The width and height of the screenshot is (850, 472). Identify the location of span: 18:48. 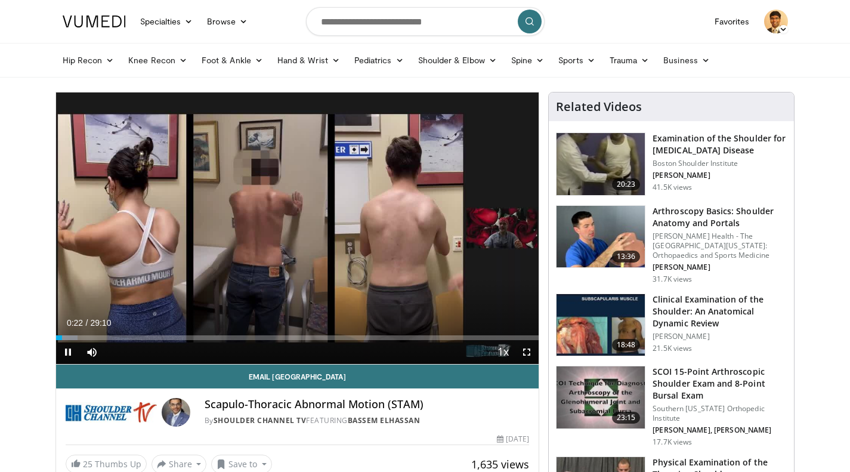
(627, 345).